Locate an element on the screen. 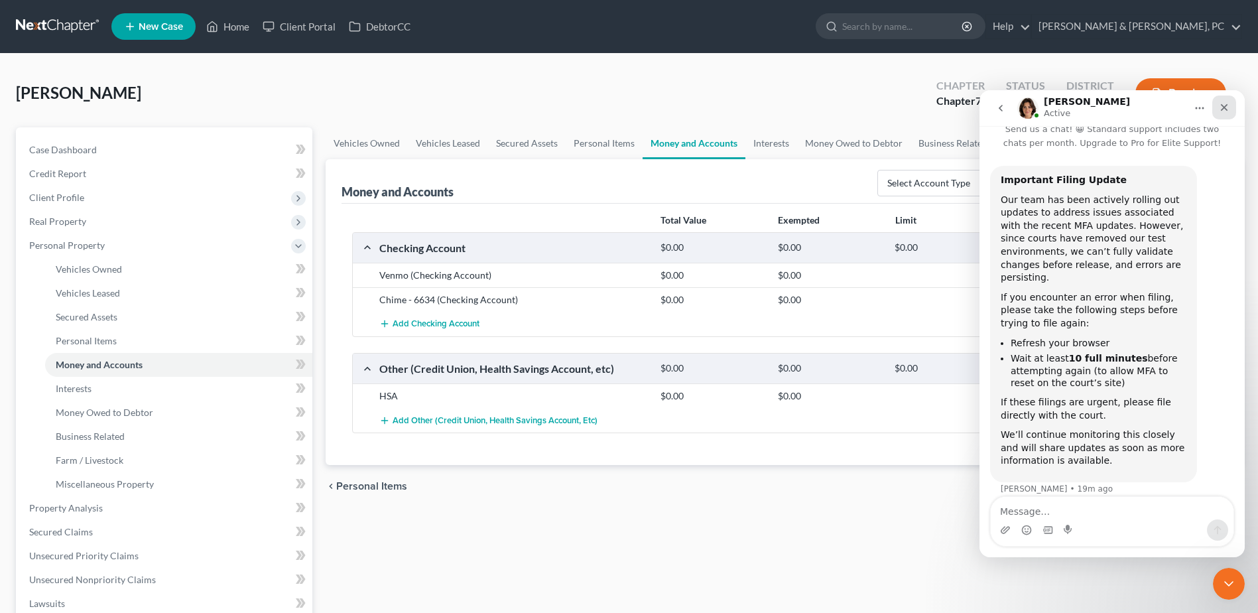  a: Case Dashboard is located at coordinates (165, 150).